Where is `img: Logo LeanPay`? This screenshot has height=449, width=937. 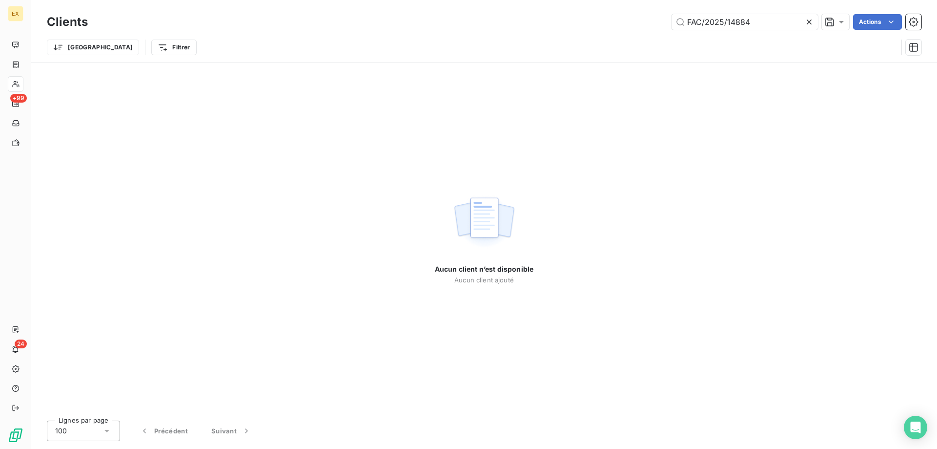
img: Logo LeanPay is located at coordinates (16, 435).